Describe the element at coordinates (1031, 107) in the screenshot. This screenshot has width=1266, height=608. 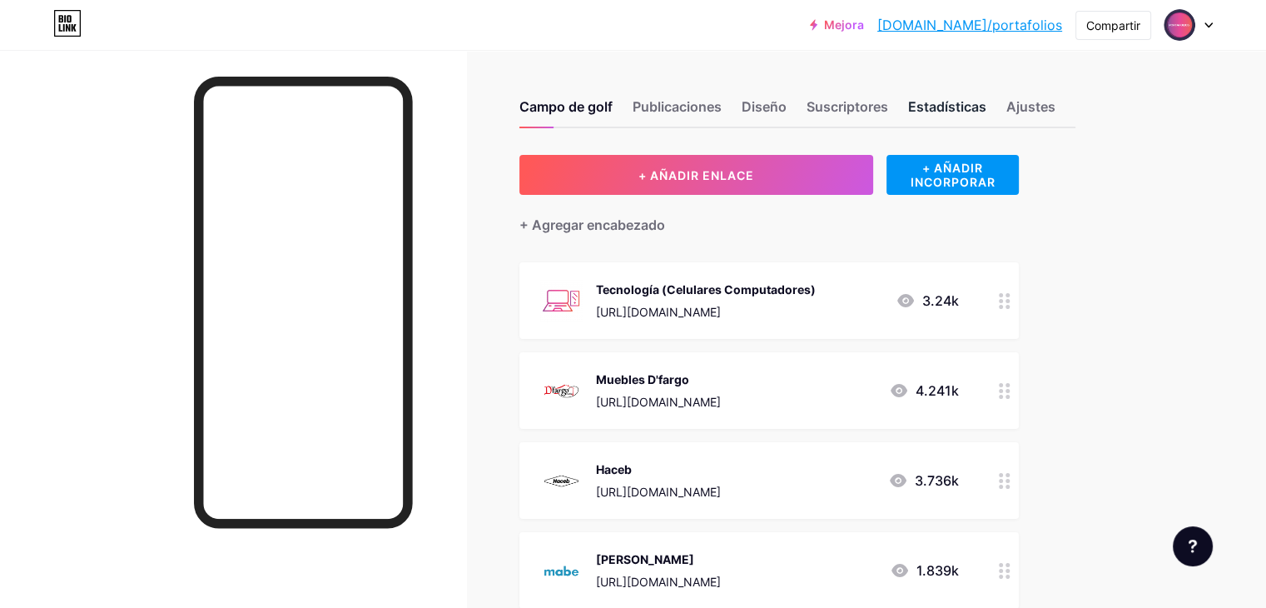
I see `font: Ajustes` at that location.